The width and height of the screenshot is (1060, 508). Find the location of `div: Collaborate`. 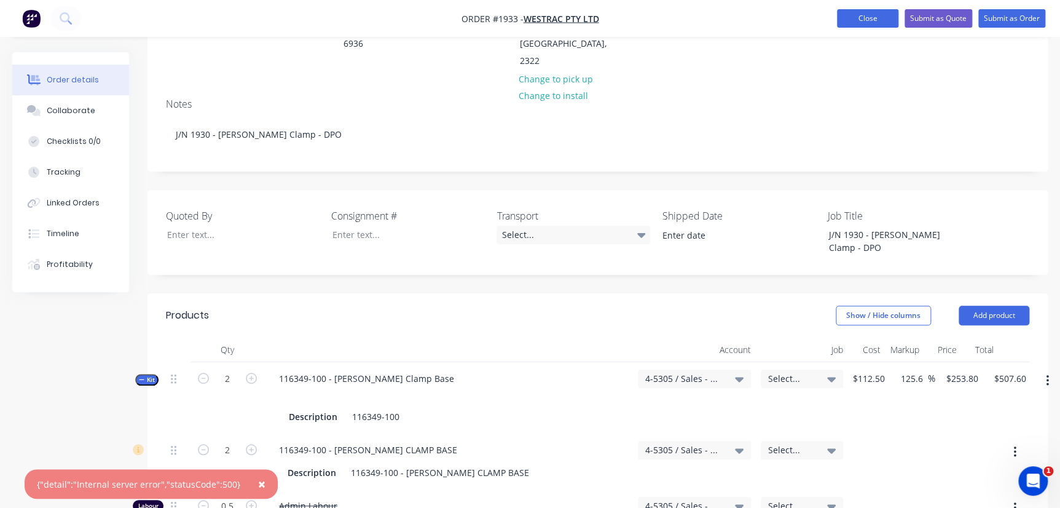

div: Collaborate is located at coordinates (71, 111).